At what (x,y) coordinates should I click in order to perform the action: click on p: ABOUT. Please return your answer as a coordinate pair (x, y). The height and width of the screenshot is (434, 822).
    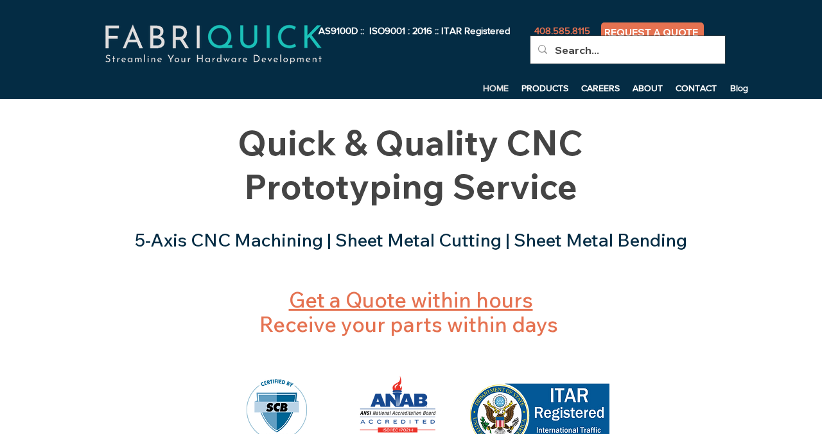
    Looking at the image, I should click on (647, 88).